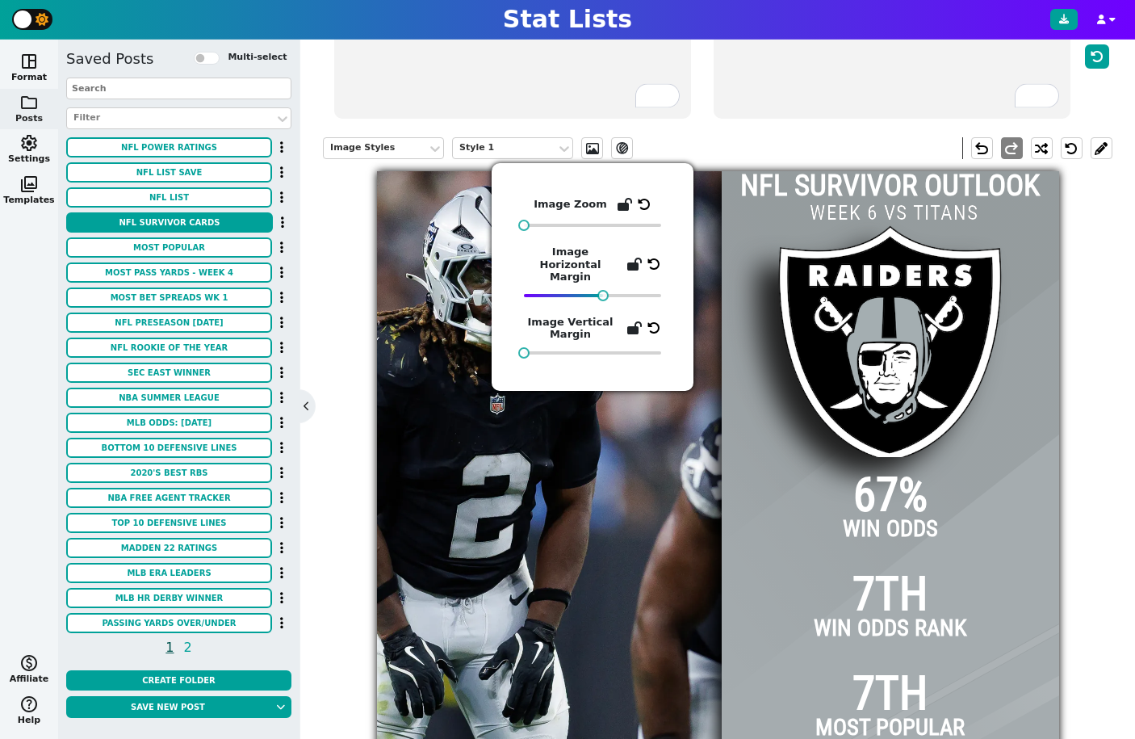 The height and width of the screenshot is (739, 1135). I want to click on button: MLB HR Derby Winner, so click(169, 597).